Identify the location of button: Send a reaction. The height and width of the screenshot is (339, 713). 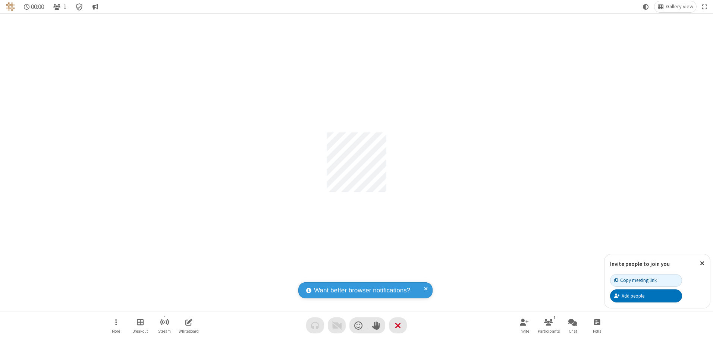
(358, 325).